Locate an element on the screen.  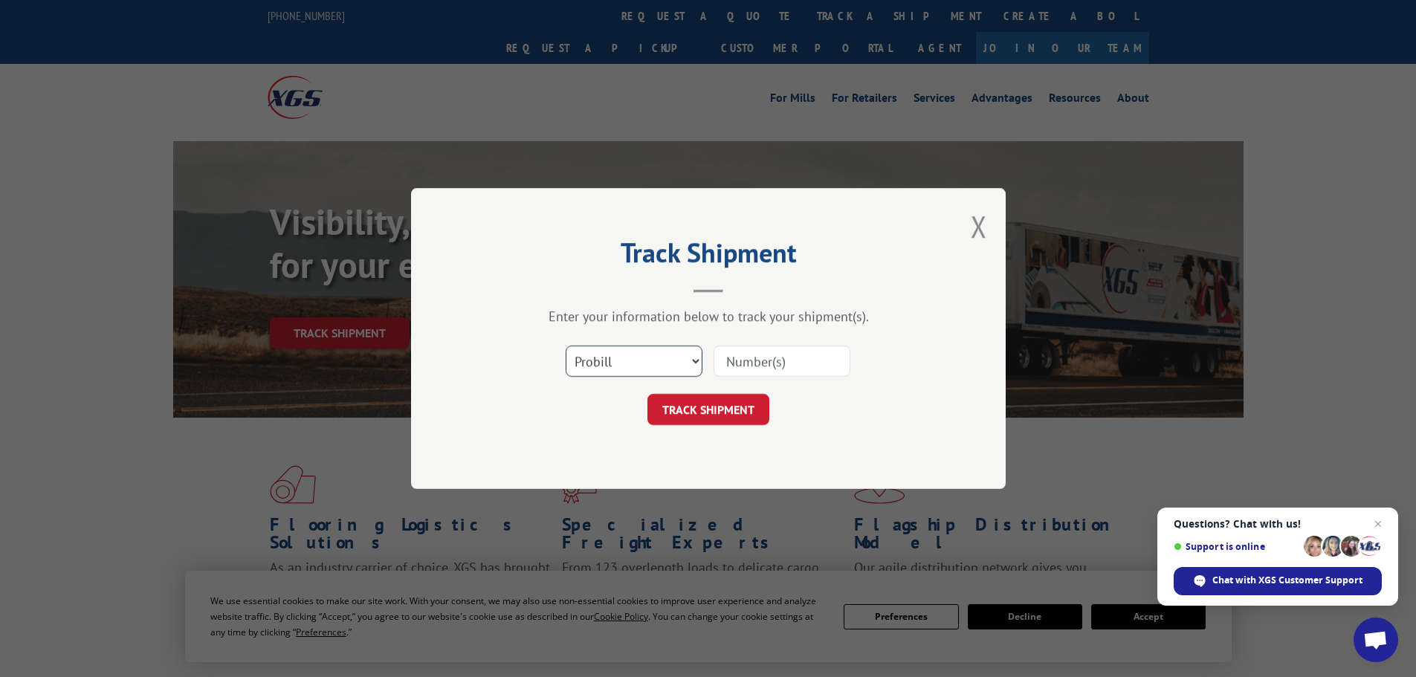
div: Enter your information below to track your shipment(s). is located at coordinates (708, 316).